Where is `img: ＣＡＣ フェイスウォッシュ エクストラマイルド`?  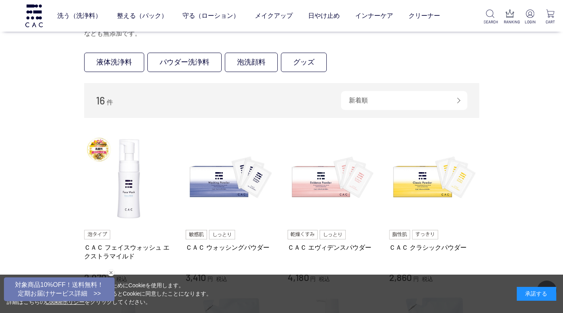 img: ＣＡＣ フェイスウォッシュ エクストラマイルド is located at coordinates (129, 179).